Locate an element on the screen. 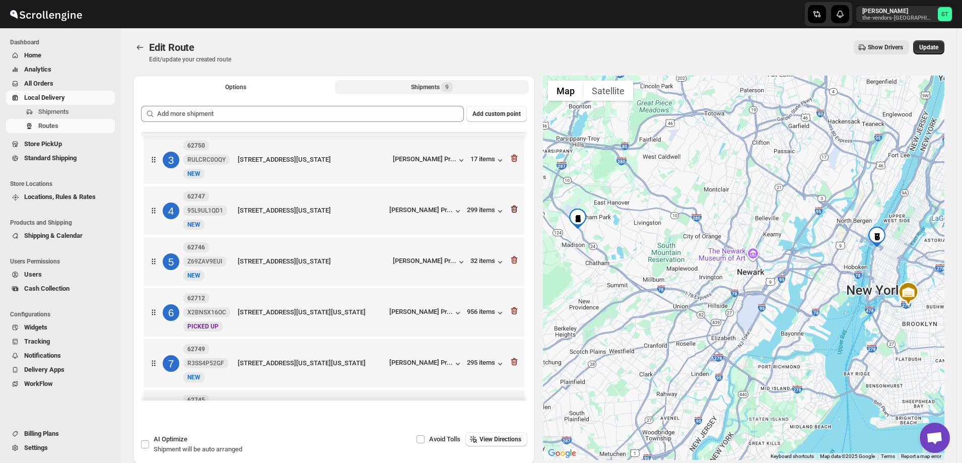 The height and width of the screenshot is (463, 962). button: Show satellite imagery is located at coordinates (608, 91).